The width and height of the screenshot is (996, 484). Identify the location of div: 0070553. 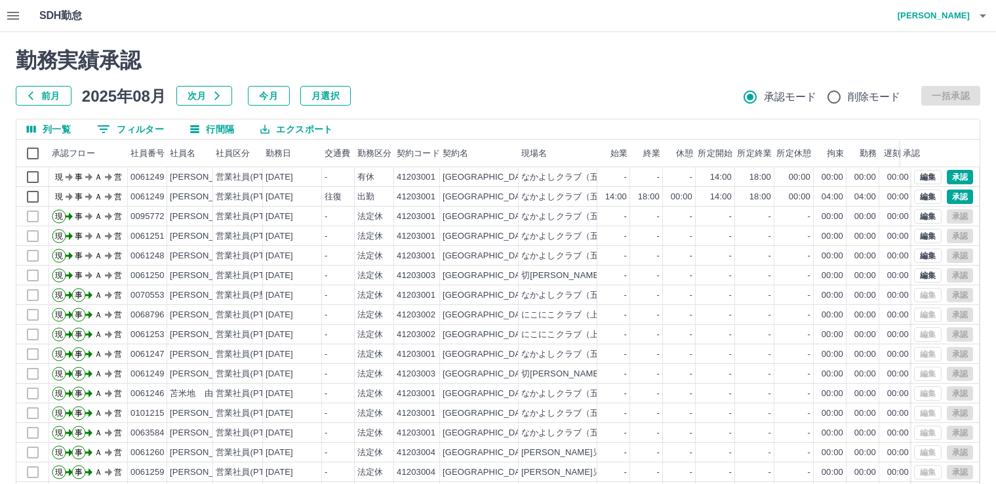
(148, 295).